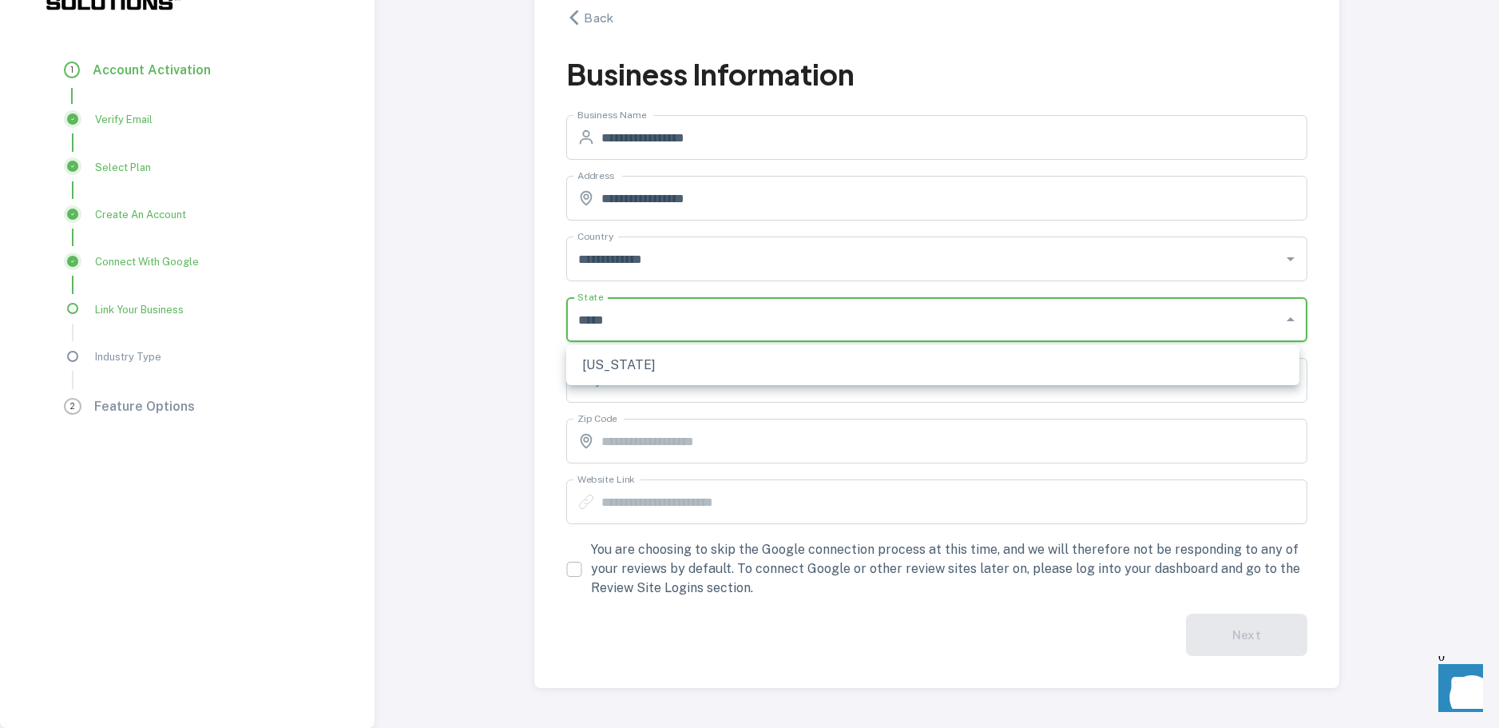  What do you see at coordinates (949, 569) in the screenshot?
I see `span: You are choosing to skip the Google connection process at this time, and we will therefore not be...` at bounding box center [949, 569].